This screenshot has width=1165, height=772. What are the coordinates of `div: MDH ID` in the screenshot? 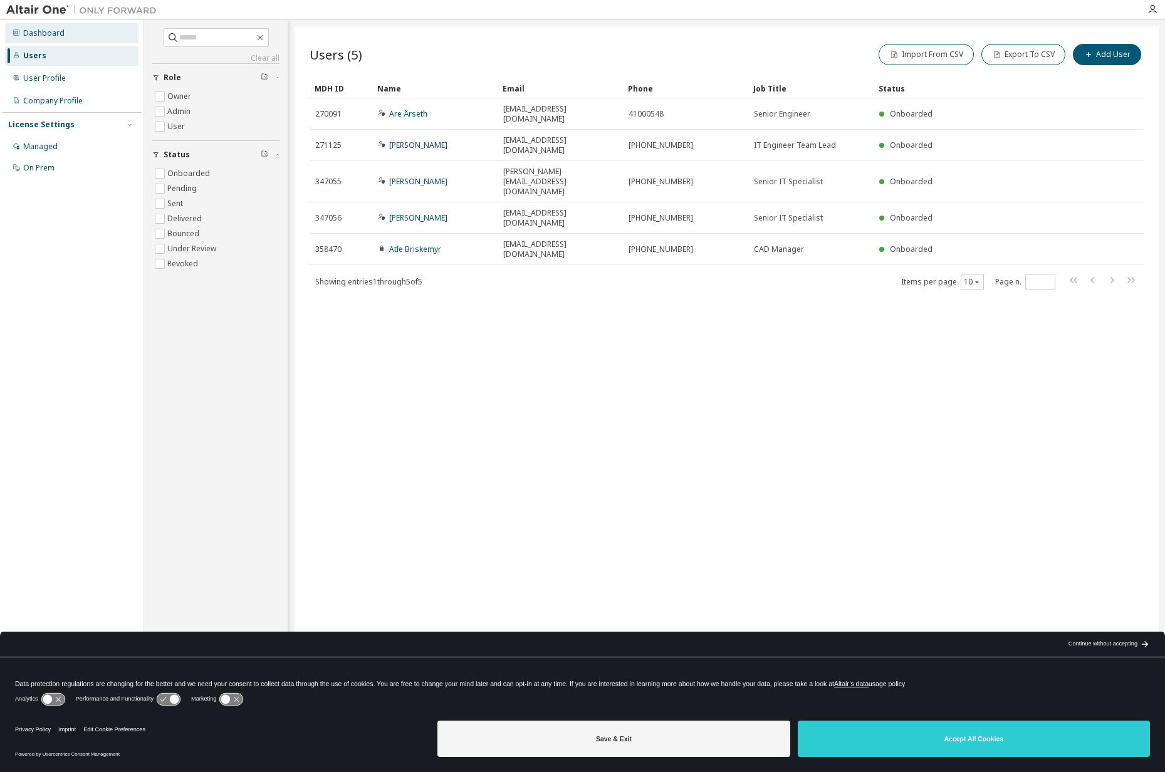 It's located at (341, 88).